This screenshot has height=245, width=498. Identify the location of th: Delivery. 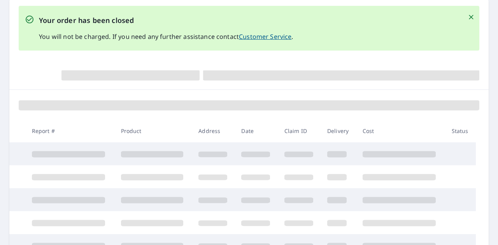
(338, 131).